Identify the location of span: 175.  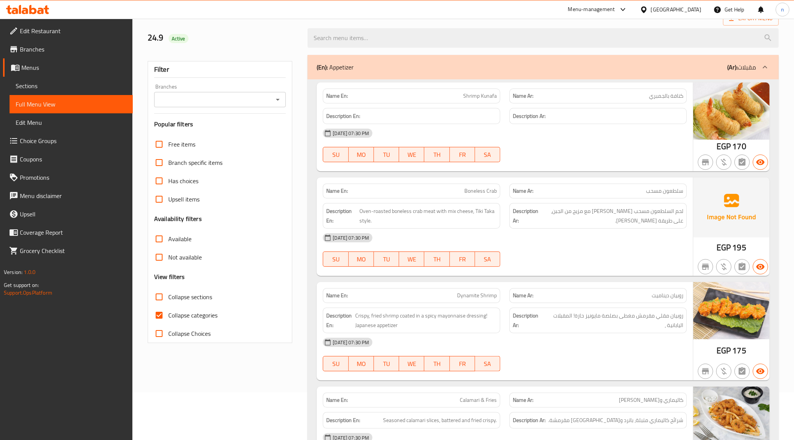
(739, 350).